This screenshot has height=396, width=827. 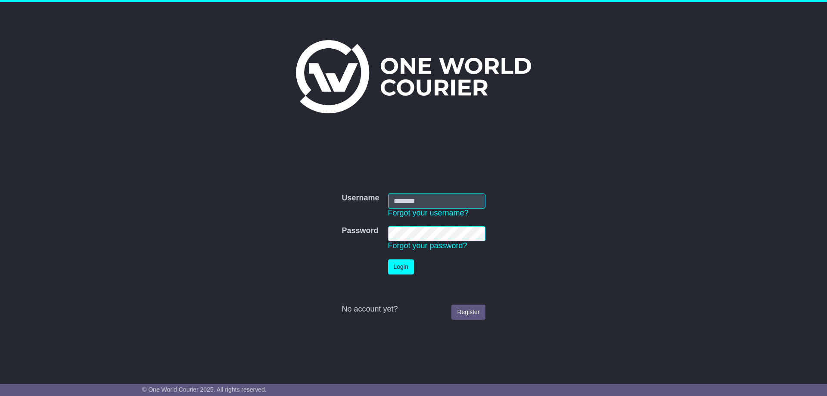 I want to click on a: Forgot your username?, so click(x=428, y=213).